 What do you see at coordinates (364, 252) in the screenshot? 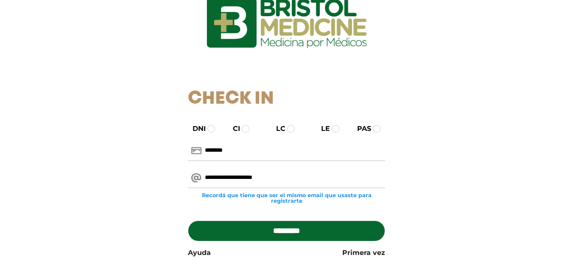
I see `a: Primera vez` at bounding box center [364, 252].